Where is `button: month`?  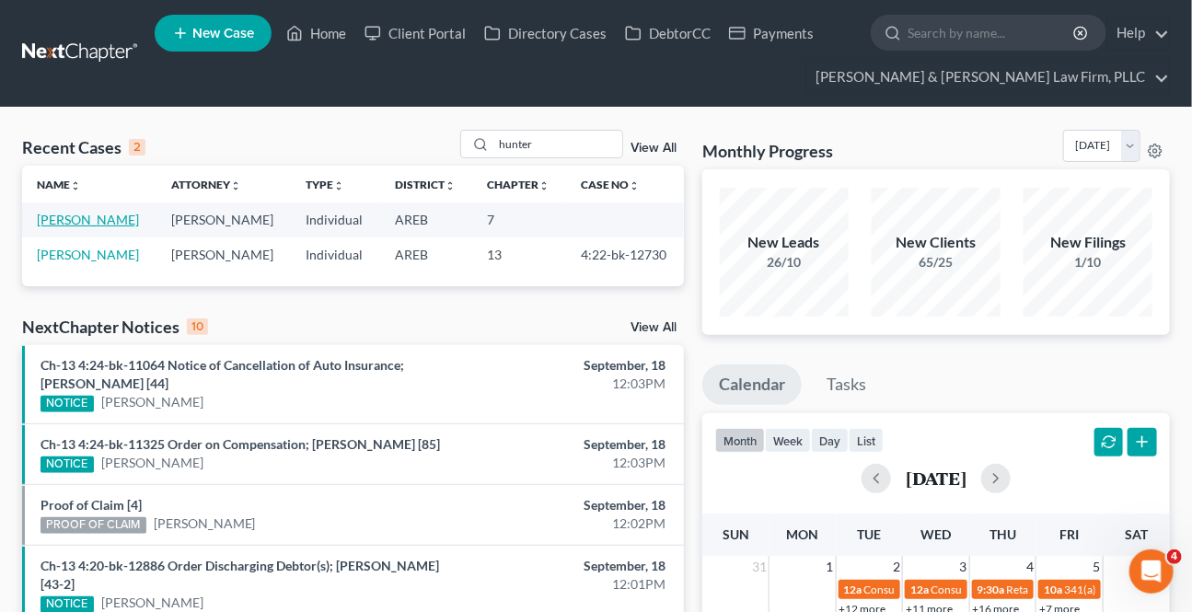
button: month is located at coordinates (740, 440).